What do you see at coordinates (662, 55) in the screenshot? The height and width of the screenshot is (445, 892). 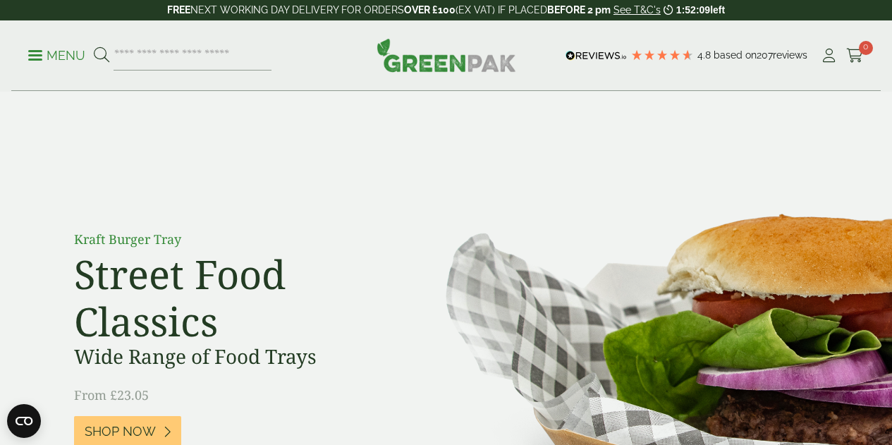 I see `div: 4.79 Stars` at bounding box center [662, 55].